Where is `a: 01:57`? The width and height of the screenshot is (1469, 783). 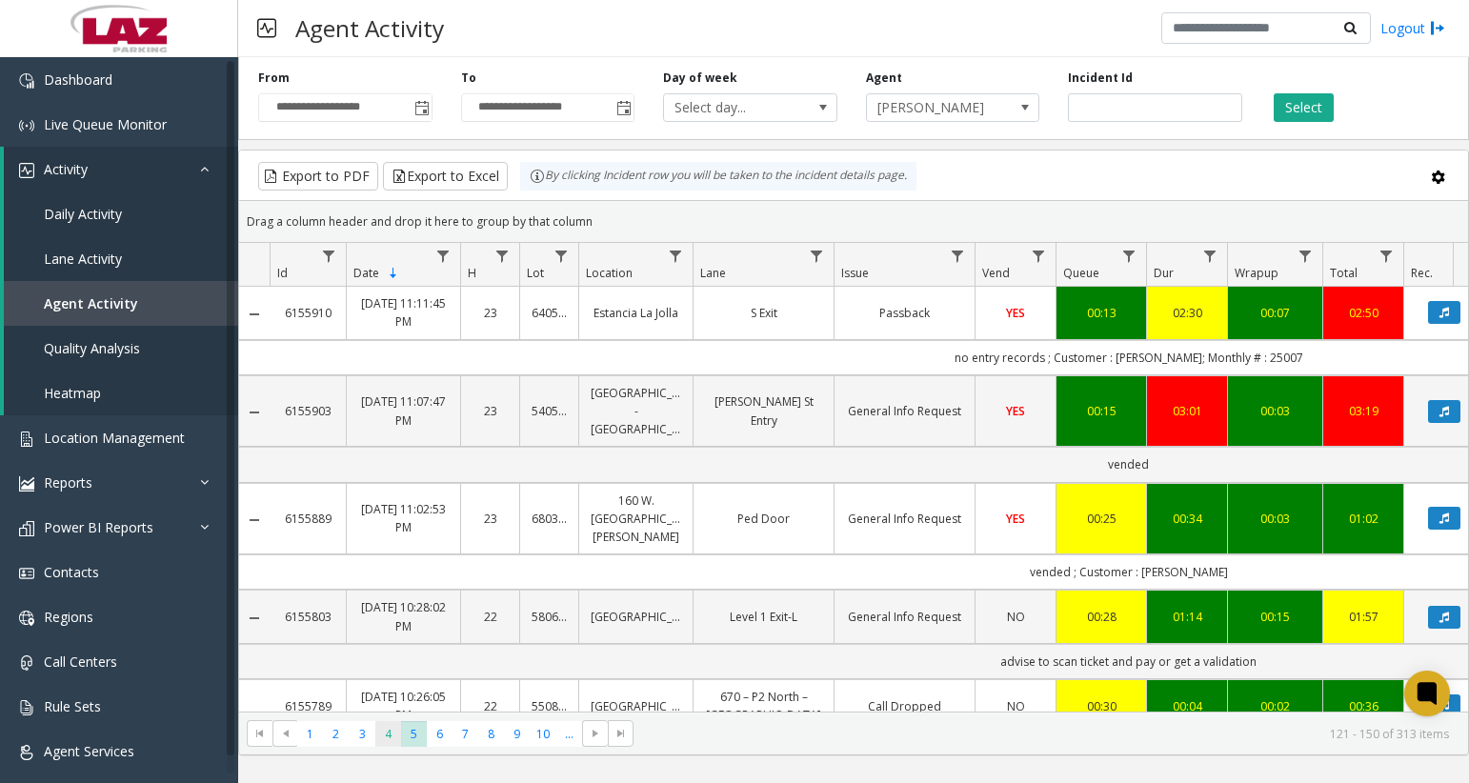 a: 01:57 is located at coordinates (1363, 616).